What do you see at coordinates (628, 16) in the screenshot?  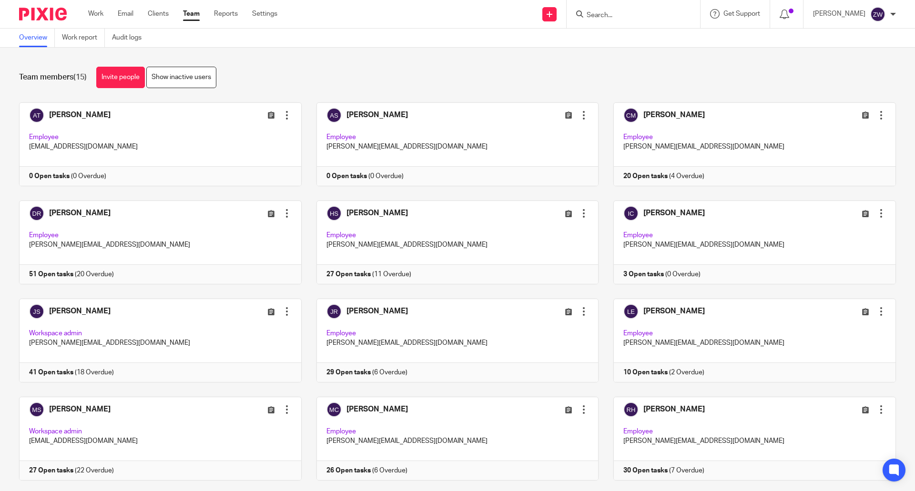 I see `input: Search` at bounding box center [628, 16].